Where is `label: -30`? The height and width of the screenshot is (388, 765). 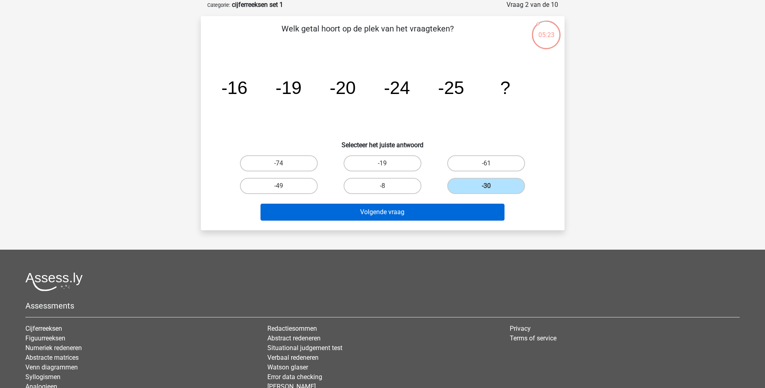 label: -30 is located at coordinates (486, 186).